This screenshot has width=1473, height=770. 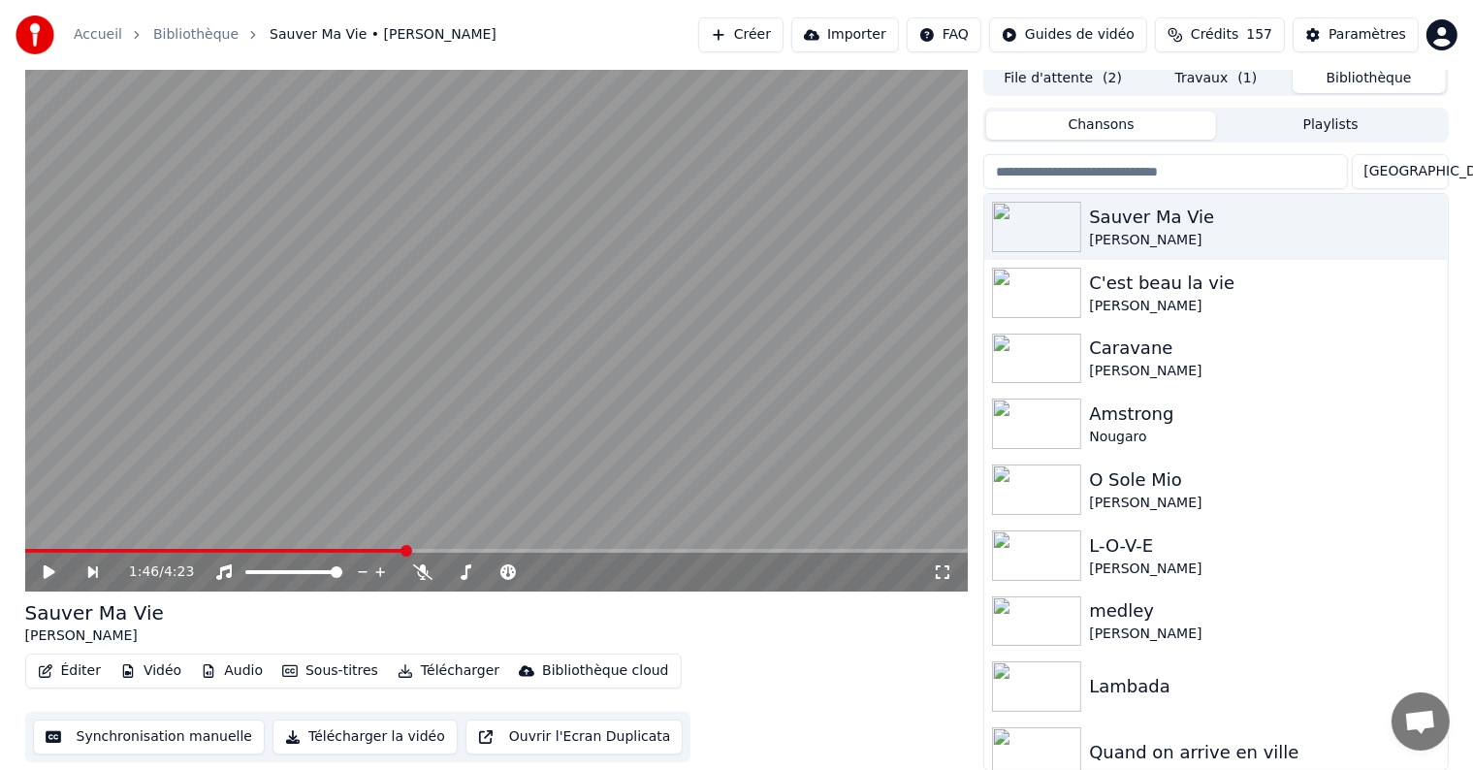 I want to click on div: medley, so click(x=1264, y=611).